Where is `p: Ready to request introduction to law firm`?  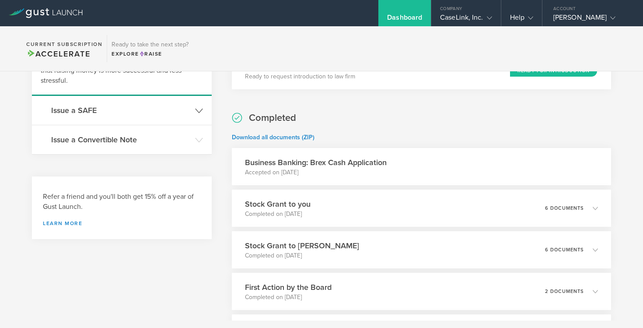 p: Ready to request introduction to law firm is located at coordinates (300, 77).